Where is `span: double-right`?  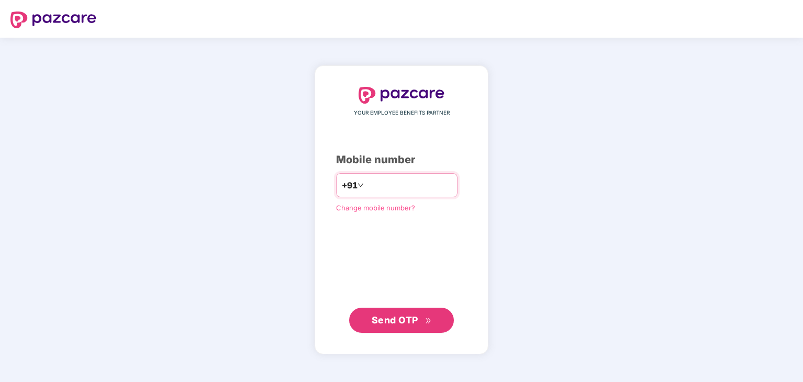
span: double-right is located at coordinates (428, 321).